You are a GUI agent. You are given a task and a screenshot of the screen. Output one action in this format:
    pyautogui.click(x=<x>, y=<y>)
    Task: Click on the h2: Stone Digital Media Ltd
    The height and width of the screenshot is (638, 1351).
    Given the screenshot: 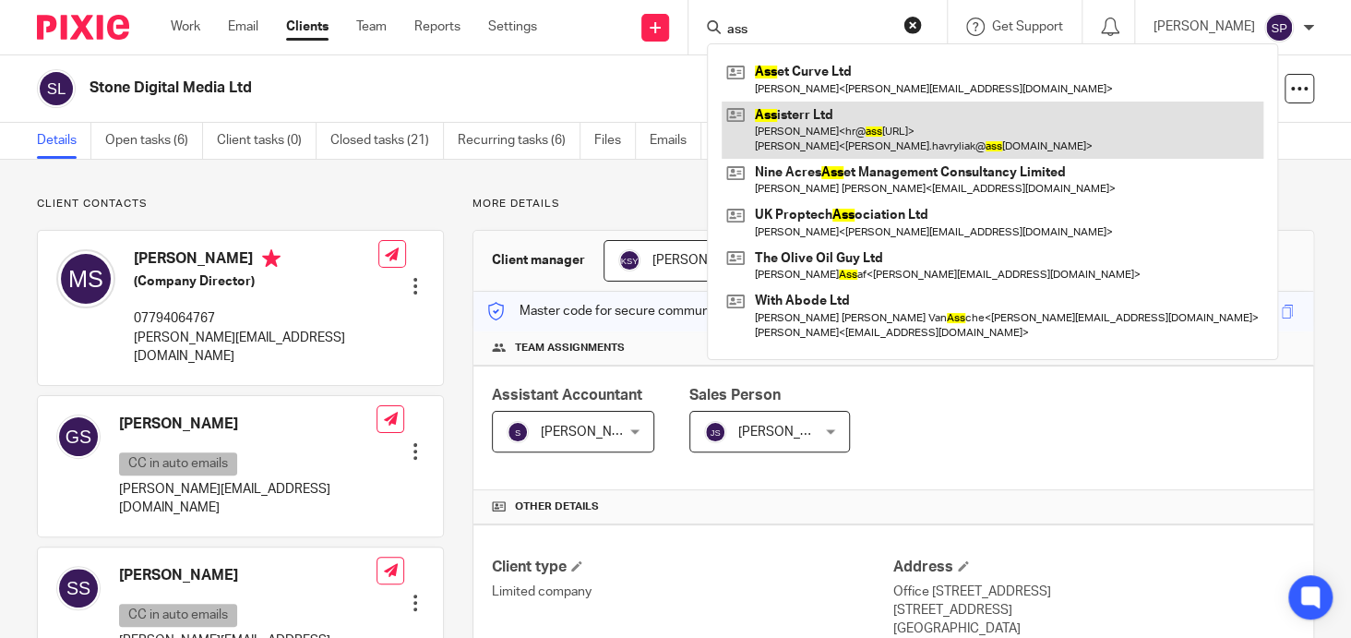 What is the action you would take?
    pyautogui.click(x=479, y=88)
    